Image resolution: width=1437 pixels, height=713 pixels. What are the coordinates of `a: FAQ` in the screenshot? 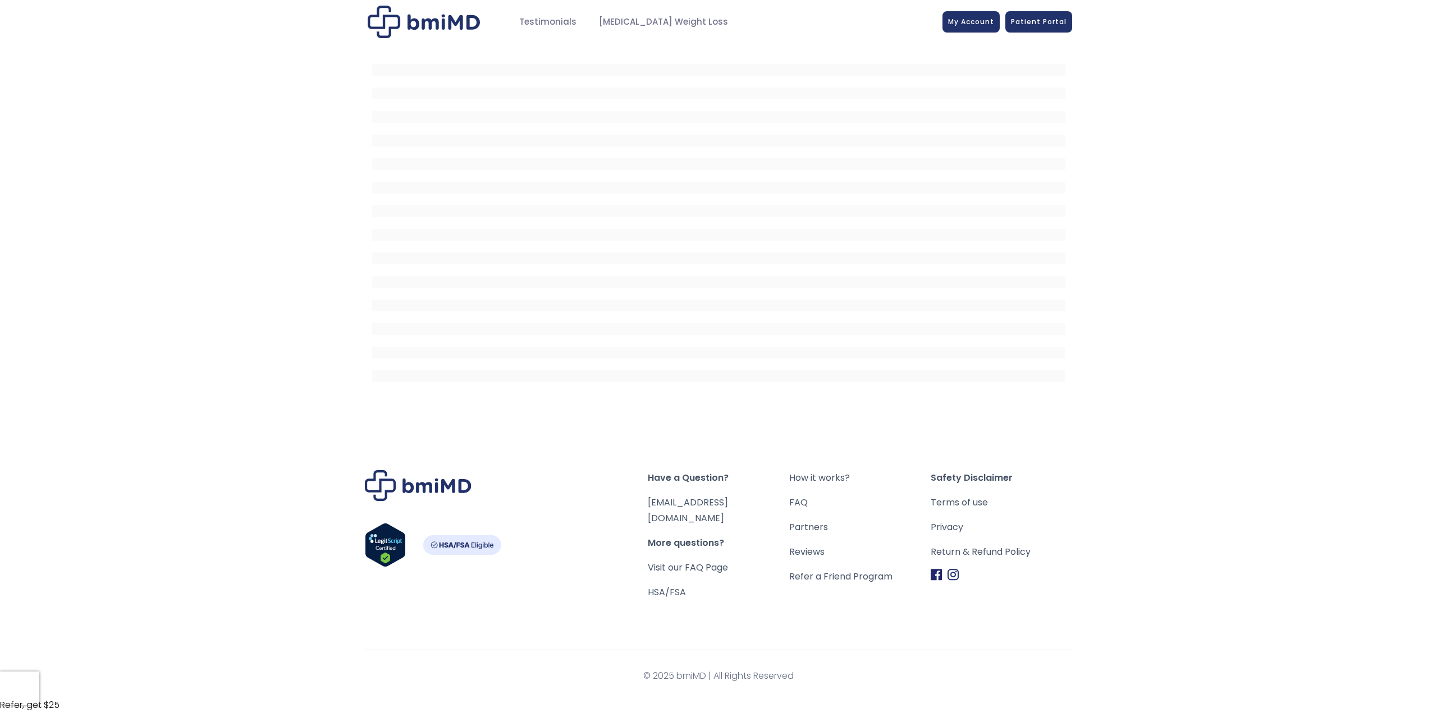 It's located at (860, 503).